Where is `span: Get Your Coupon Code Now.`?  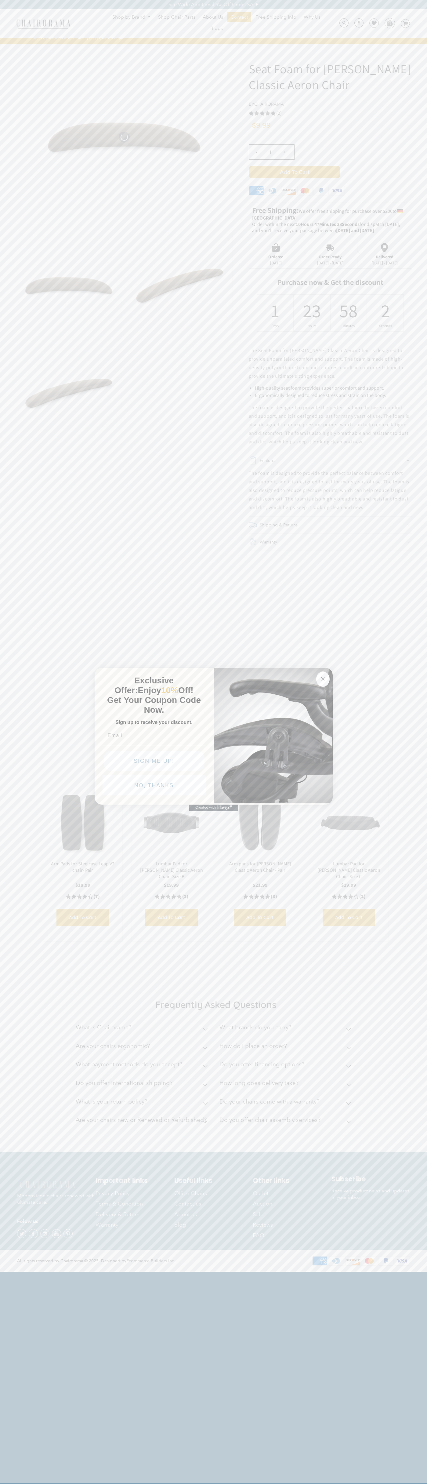 span: Get Your Coupon Code Now. is located at coordinates (154, 705).